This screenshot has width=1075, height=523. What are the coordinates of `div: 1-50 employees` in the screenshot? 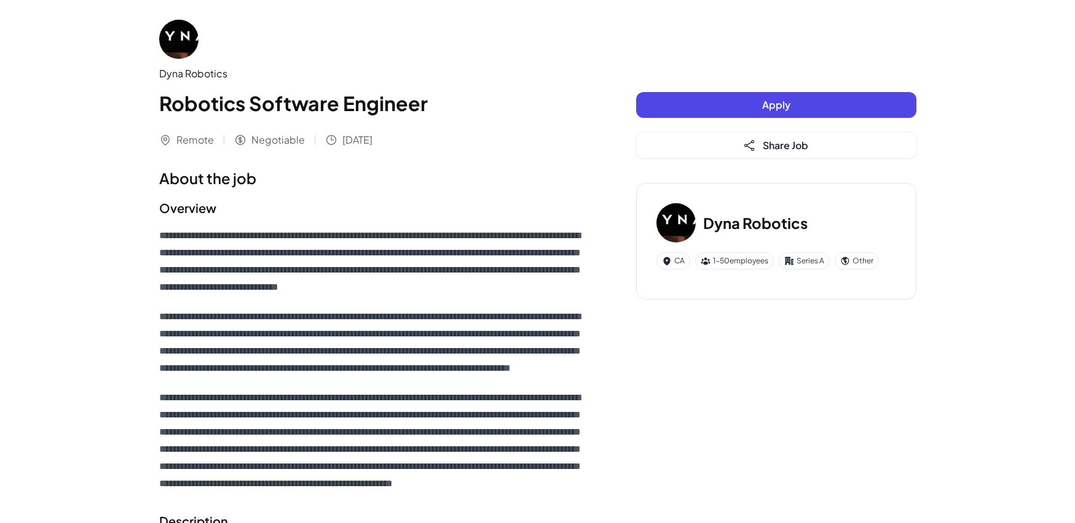 It's located at (734, 261).